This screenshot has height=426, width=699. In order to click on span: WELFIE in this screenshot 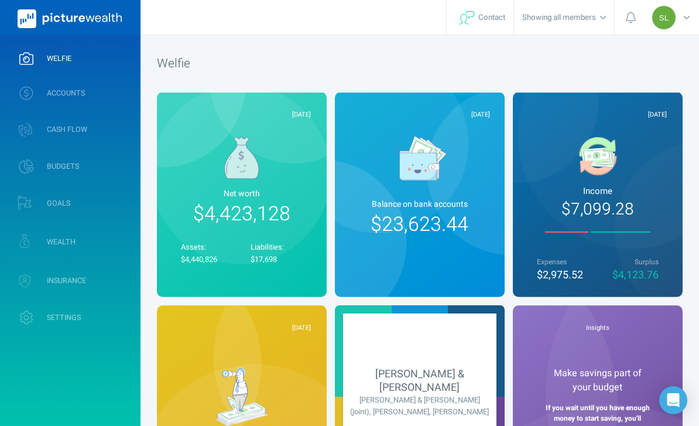, I will do `click(59, 59)`.